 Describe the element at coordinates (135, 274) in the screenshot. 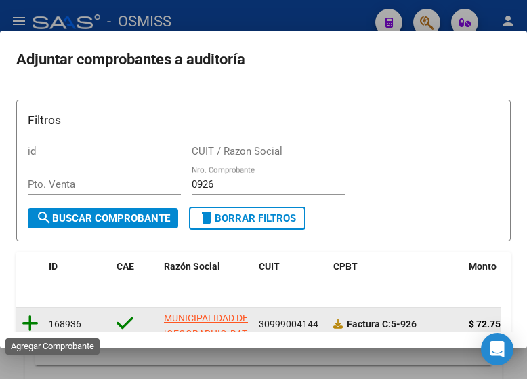

I see `datatable-header-cell: CAE` at that location.